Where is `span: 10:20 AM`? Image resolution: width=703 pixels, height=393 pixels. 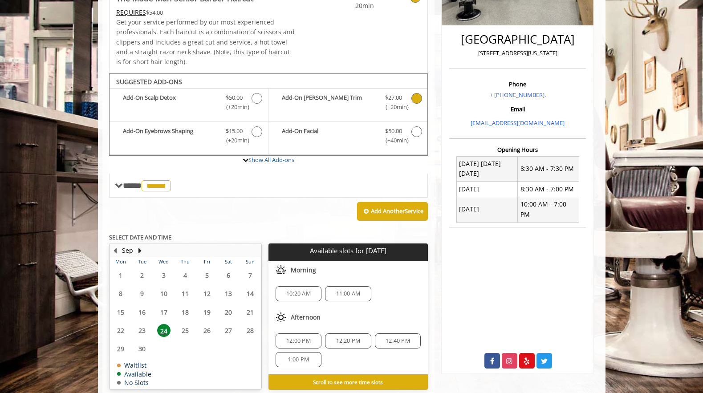 span: 10:20 AM is located at coordinates (299, 294).